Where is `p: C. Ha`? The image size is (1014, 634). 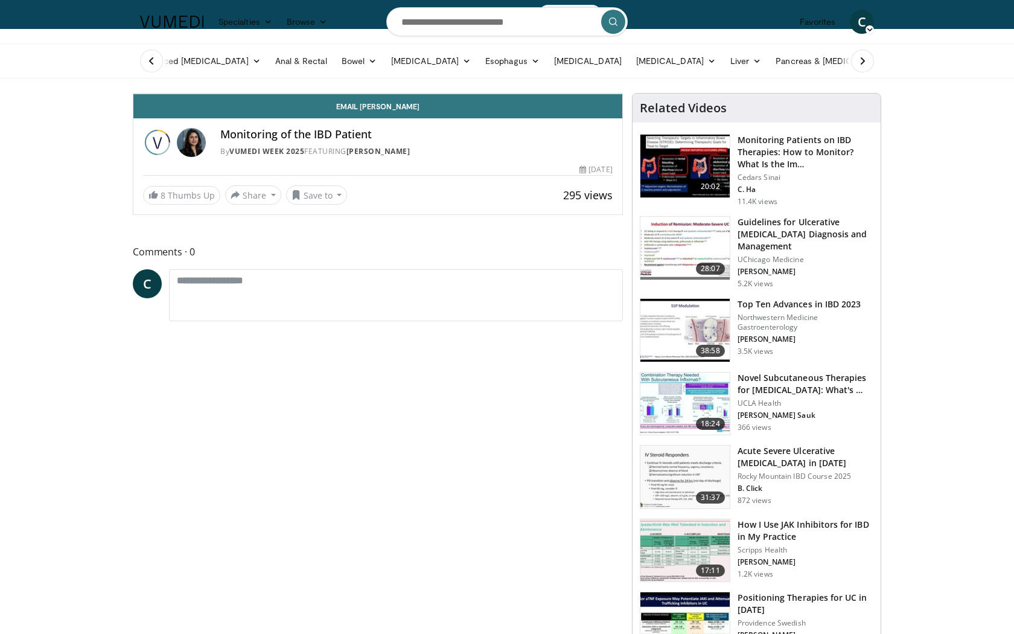 p: C. Ha is located at coordinates (805, 190).